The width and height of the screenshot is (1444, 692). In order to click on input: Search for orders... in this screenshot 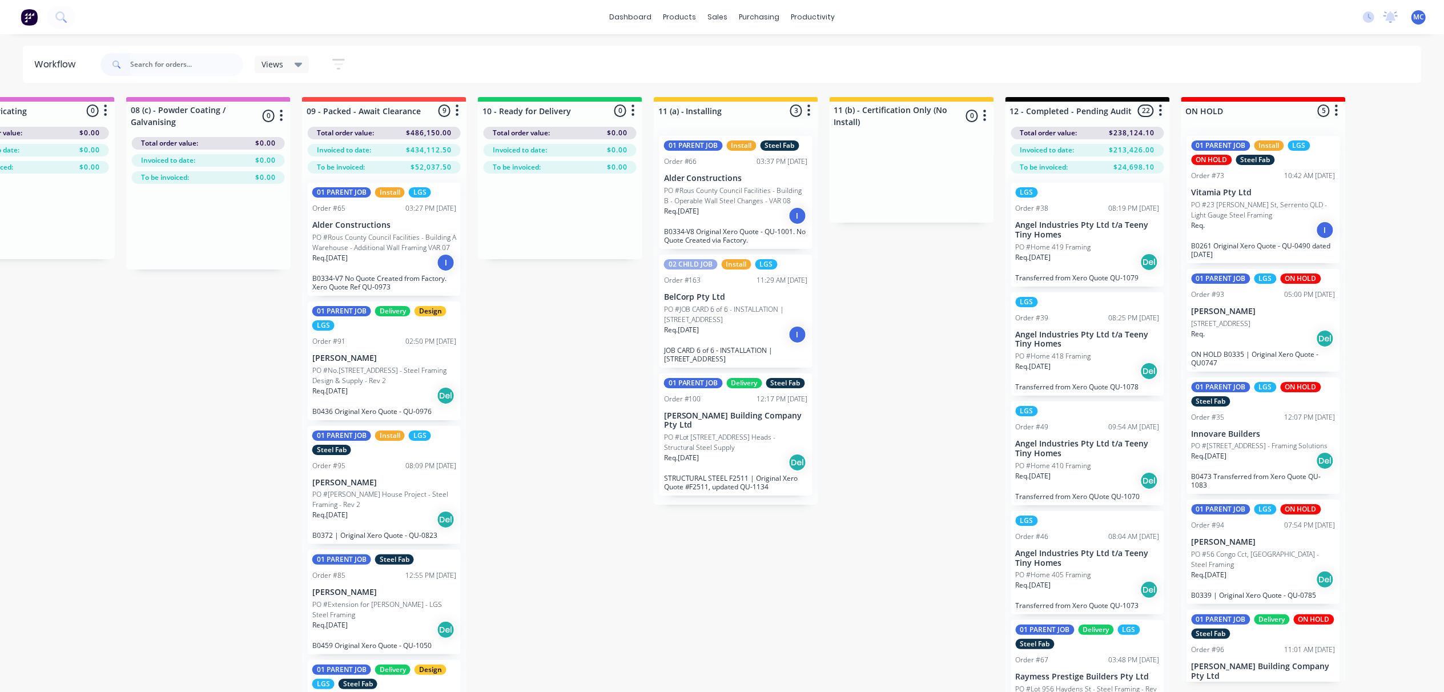, I will do `click(187, 65)`.